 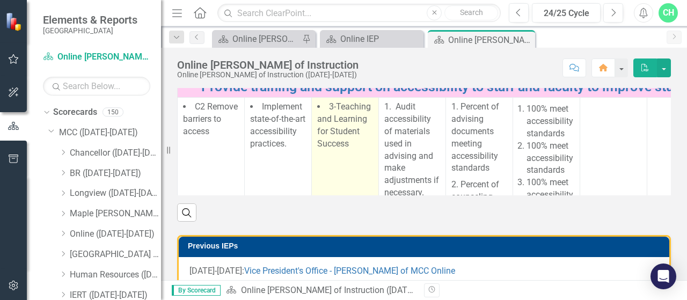 I want to click on button: CH, so click(x=668, y=13).